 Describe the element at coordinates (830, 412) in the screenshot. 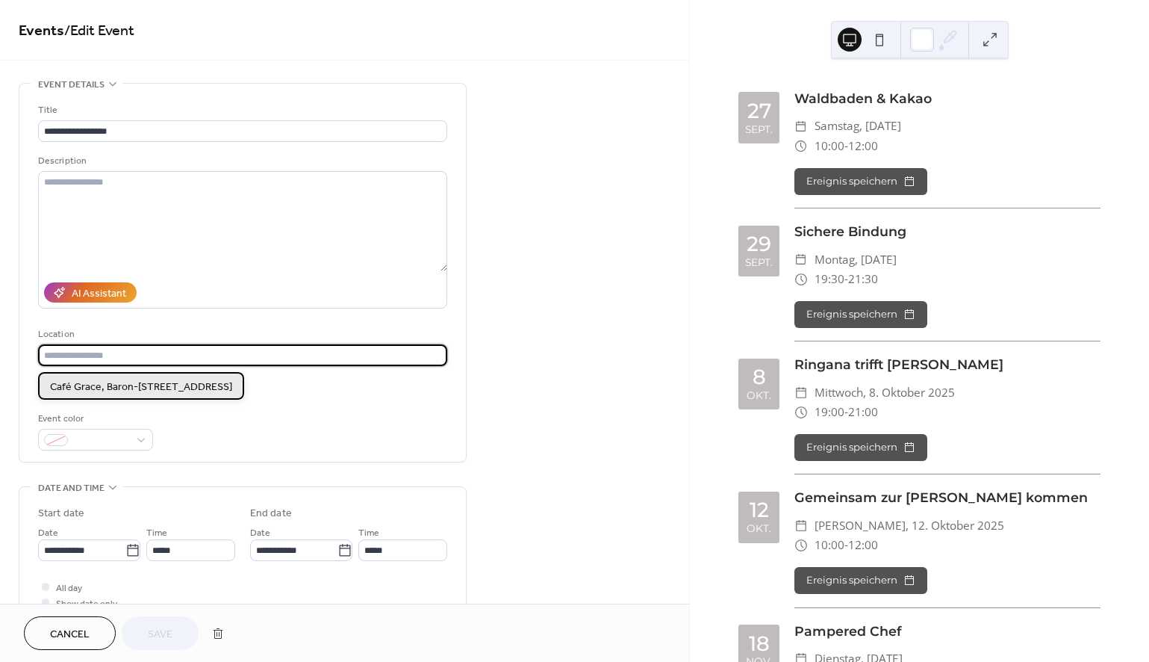

I see `span: 19:00` at that location.